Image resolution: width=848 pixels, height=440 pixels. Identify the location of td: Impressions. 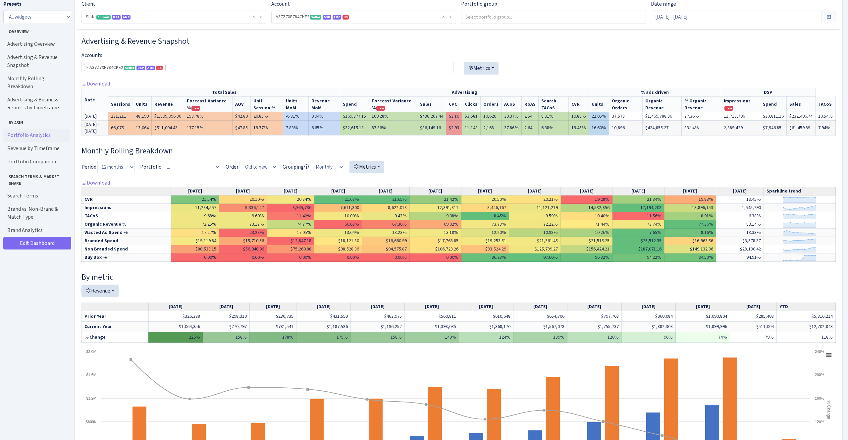
(126, 208).